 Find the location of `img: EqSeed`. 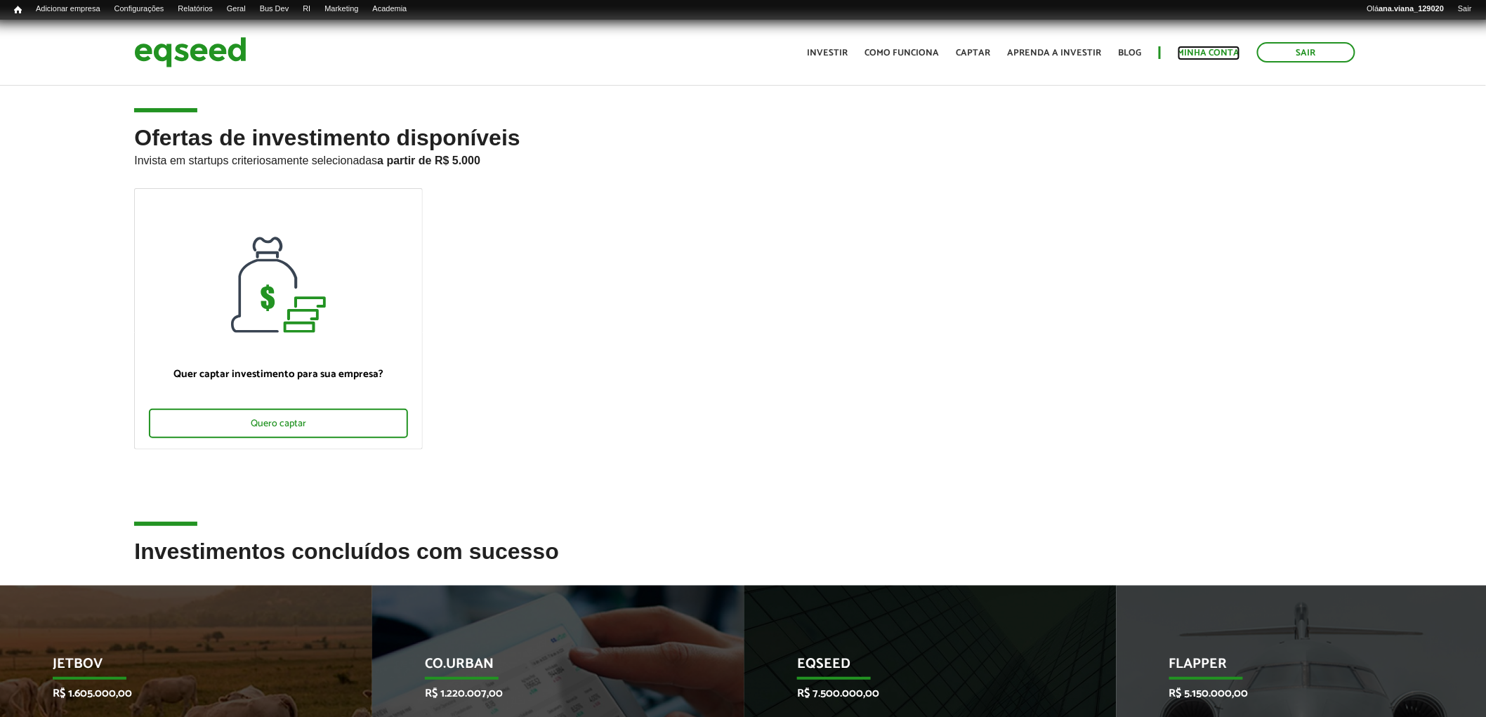

img: EqSeed is located at coordinates (190, 52).